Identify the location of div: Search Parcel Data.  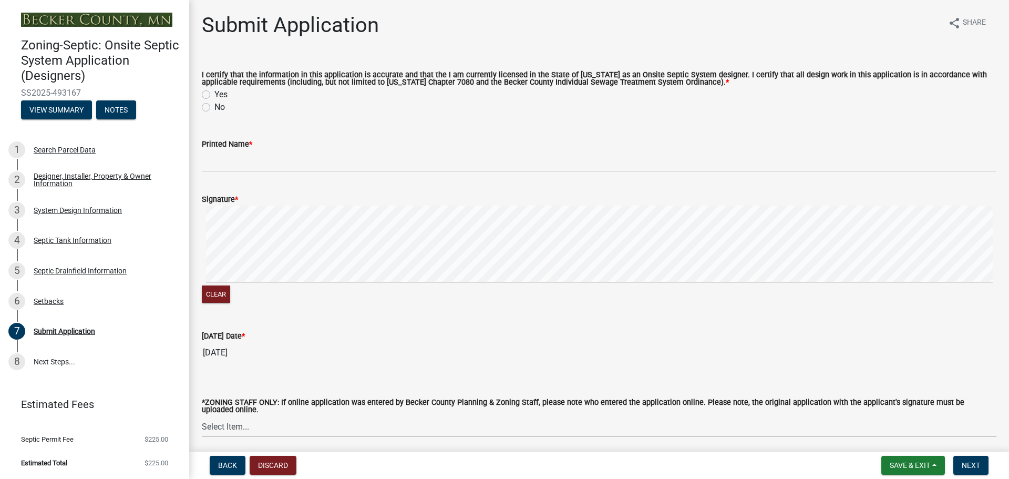
(65, 150).